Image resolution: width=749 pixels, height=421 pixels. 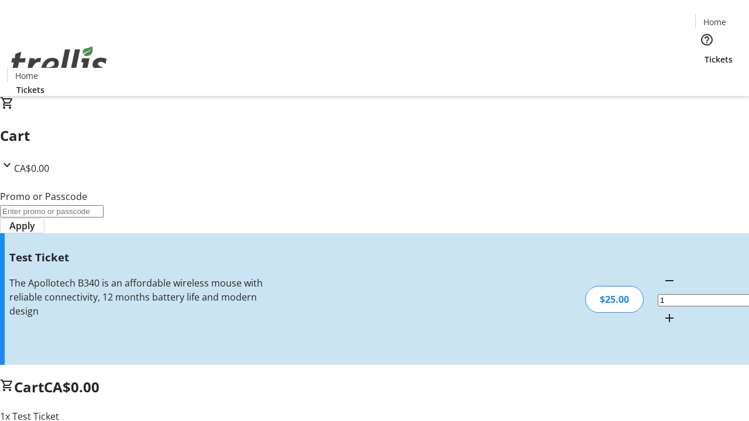 I want to click on span: Apply, so click(x=22, y=226).